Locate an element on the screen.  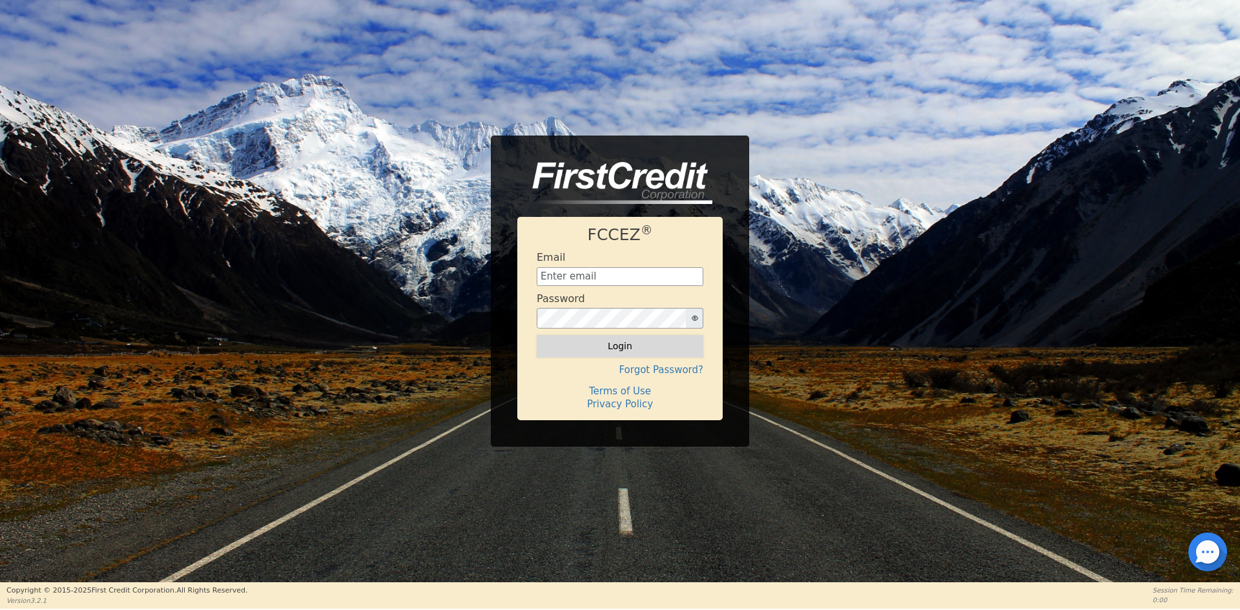
h4: Forgot Password? is located at coordinates (620, 370).